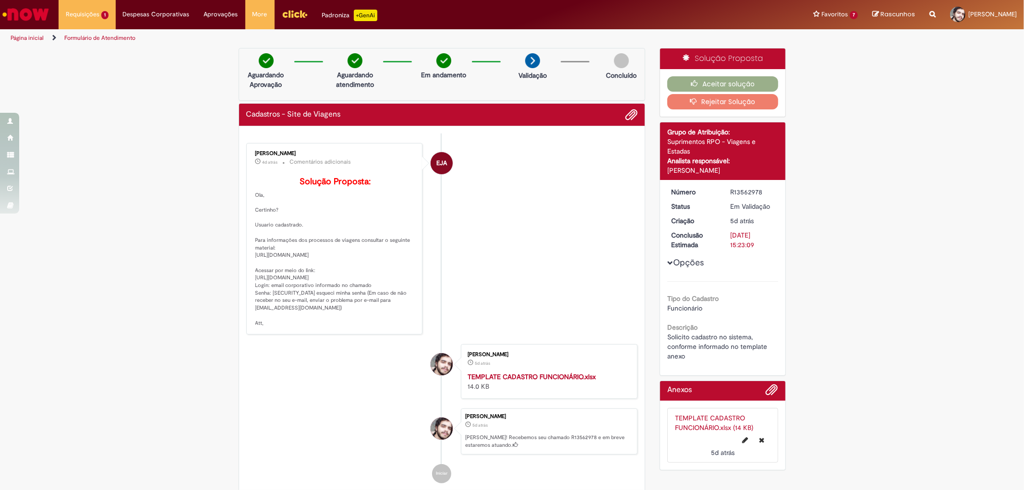  Describe the element at coordinates (621, 60) in the screenshot. I see `img: img-circle-grey.png` at that location.